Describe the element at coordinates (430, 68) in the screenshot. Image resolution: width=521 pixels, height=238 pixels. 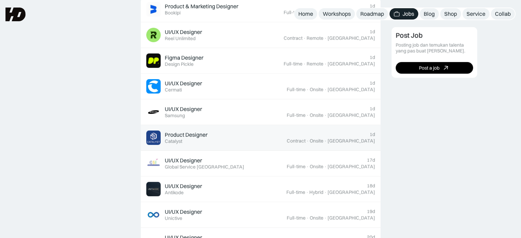
I see `div: Post a job` at that location.